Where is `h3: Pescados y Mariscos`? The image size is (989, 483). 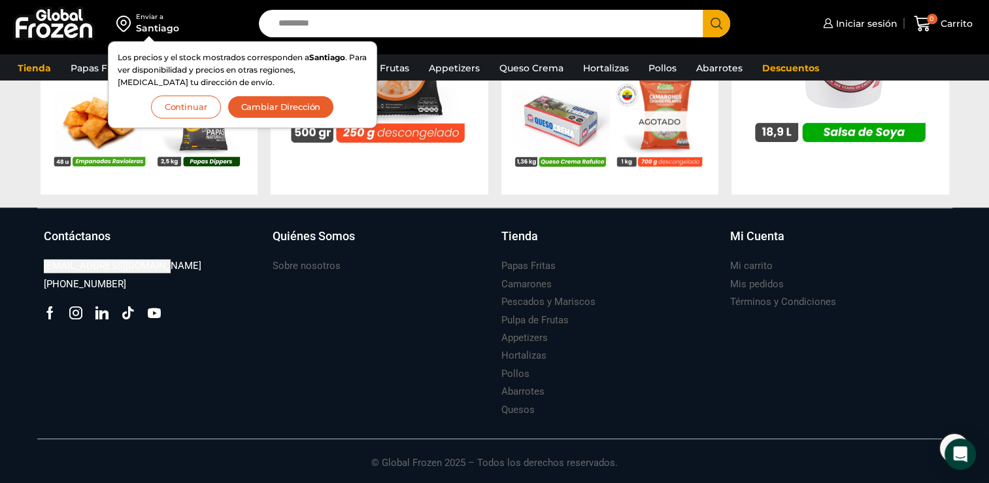 h3: Pescados y Mariscos is located at coordinates (549, 301).